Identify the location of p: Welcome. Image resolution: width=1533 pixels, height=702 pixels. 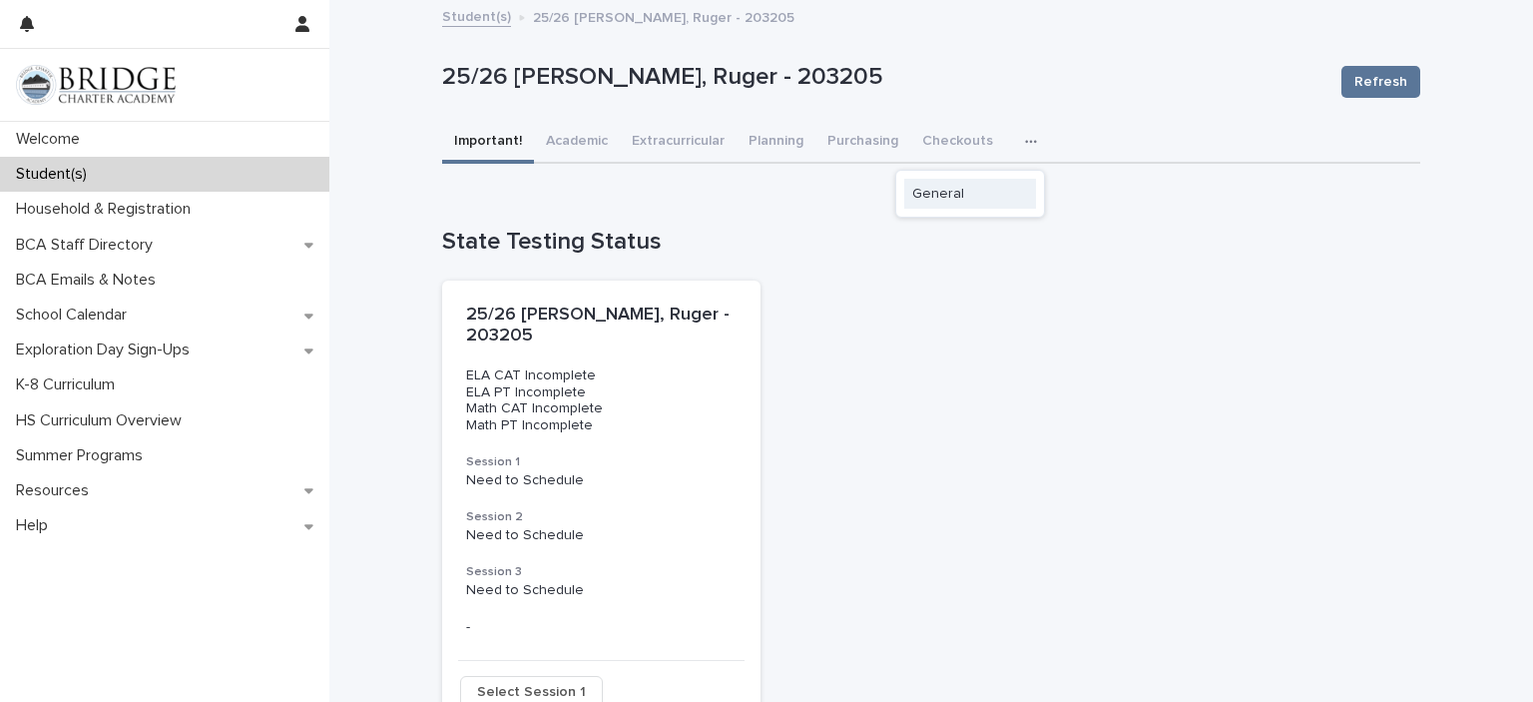
(52, 139).